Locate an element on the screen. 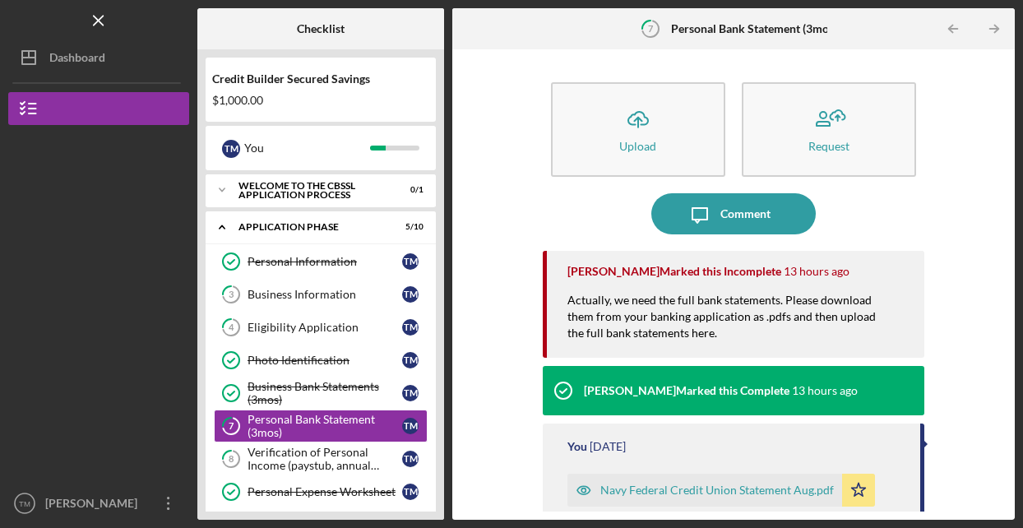 The height and width of the screenshot is (528, 1023). div: Dashboard is located at coordinates (77, 59).